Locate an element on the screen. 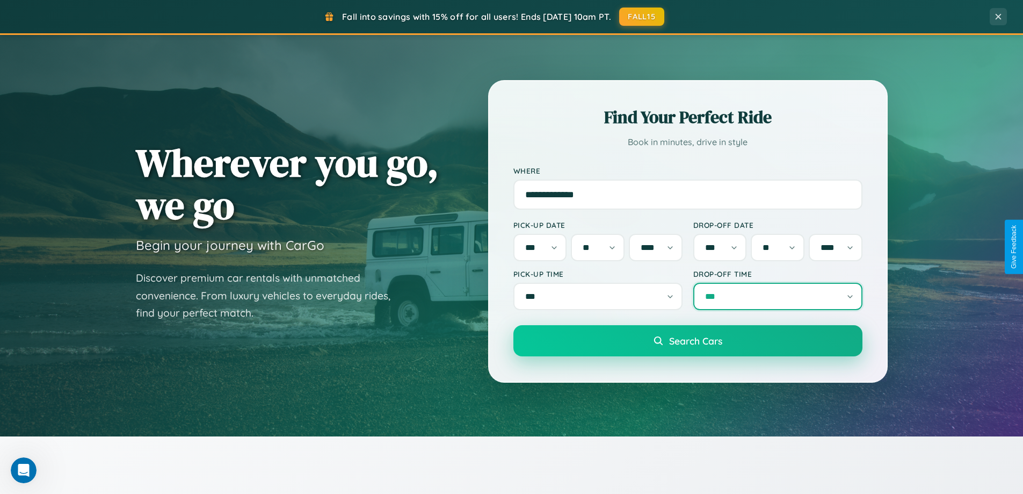  label: Pick-up Time is located at coordinates (598, 273).